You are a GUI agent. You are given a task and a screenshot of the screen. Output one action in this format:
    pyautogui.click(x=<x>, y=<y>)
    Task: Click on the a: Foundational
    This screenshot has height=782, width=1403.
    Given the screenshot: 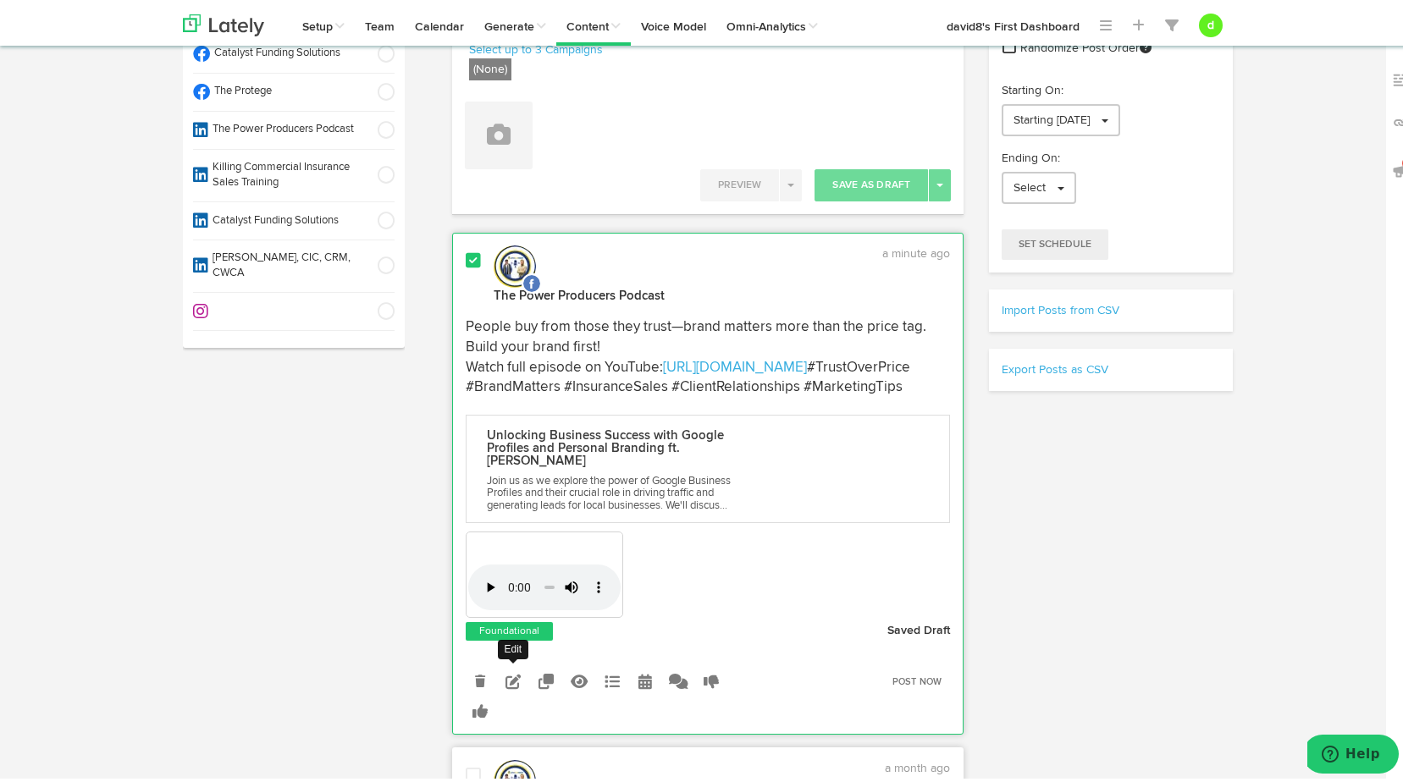 What is the action you would take?
    pyautogui.click(x=509, y=628)
    